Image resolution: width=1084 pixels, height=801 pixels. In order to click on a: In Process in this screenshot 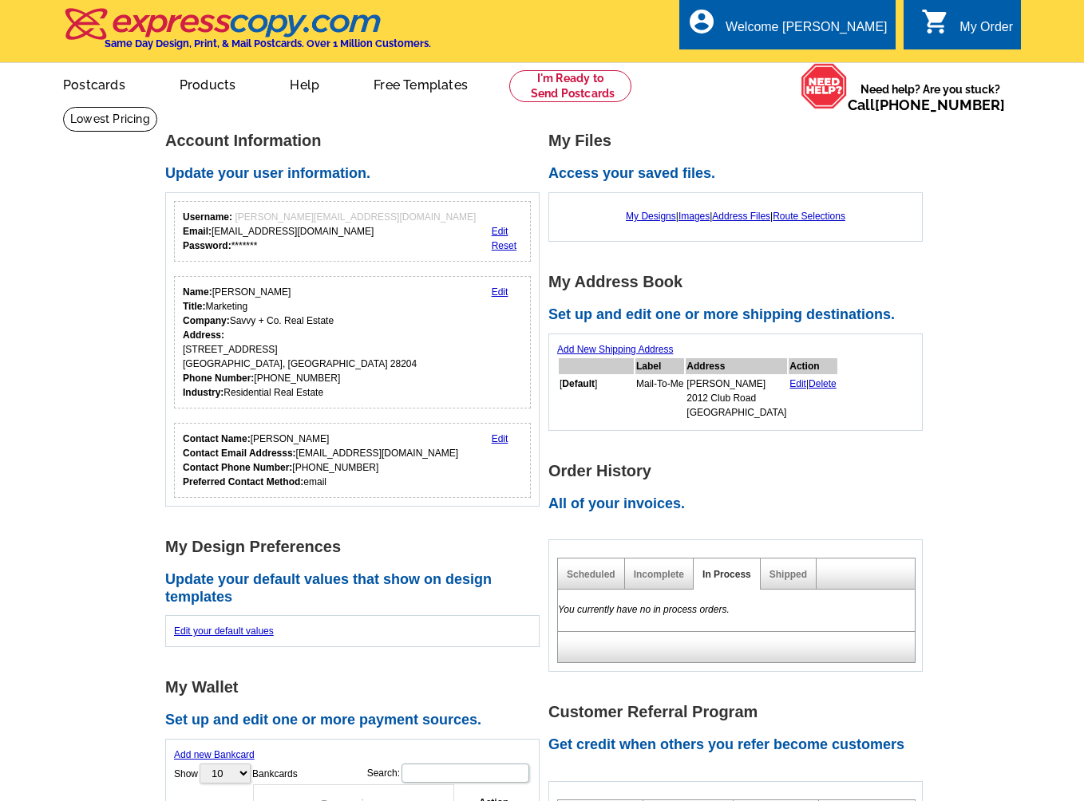, I will do `click(726, 575)`.